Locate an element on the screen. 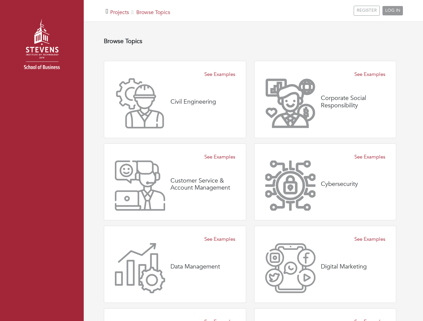 The image size is (423, 321). a: Browse Topics is located at coordinates (153, 12).